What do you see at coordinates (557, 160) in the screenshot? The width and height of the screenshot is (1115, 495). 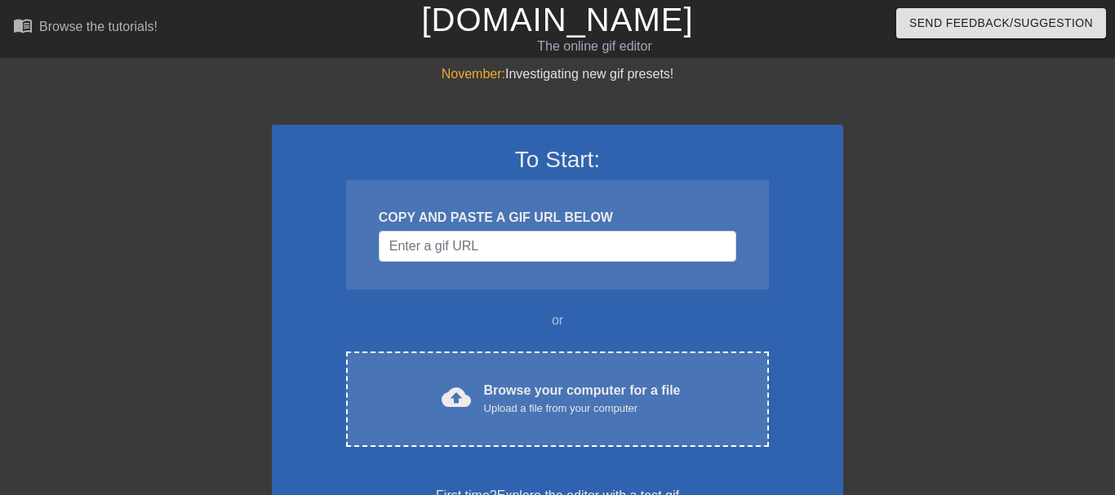 I see `h3: To Start:` at bounding box center [557, 160].